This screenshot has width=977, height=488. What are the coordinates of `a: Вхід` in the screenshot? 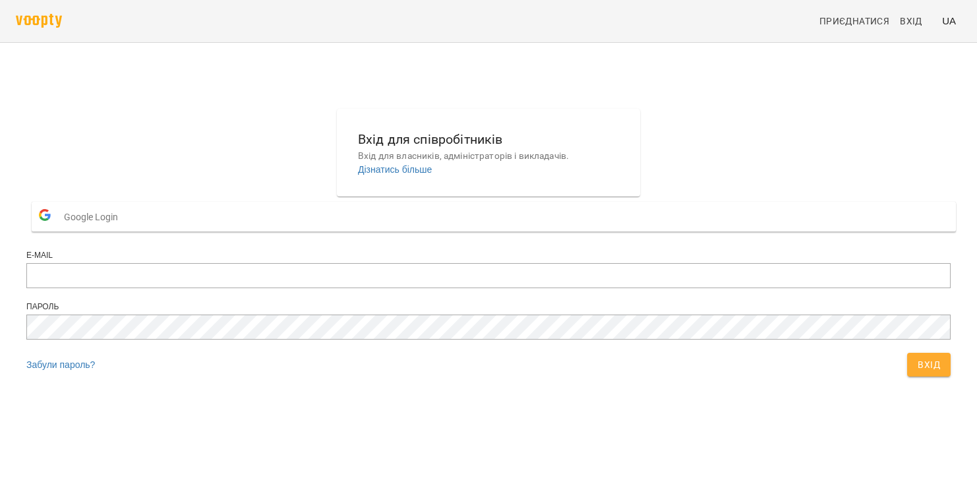 It's located at (915, 21).